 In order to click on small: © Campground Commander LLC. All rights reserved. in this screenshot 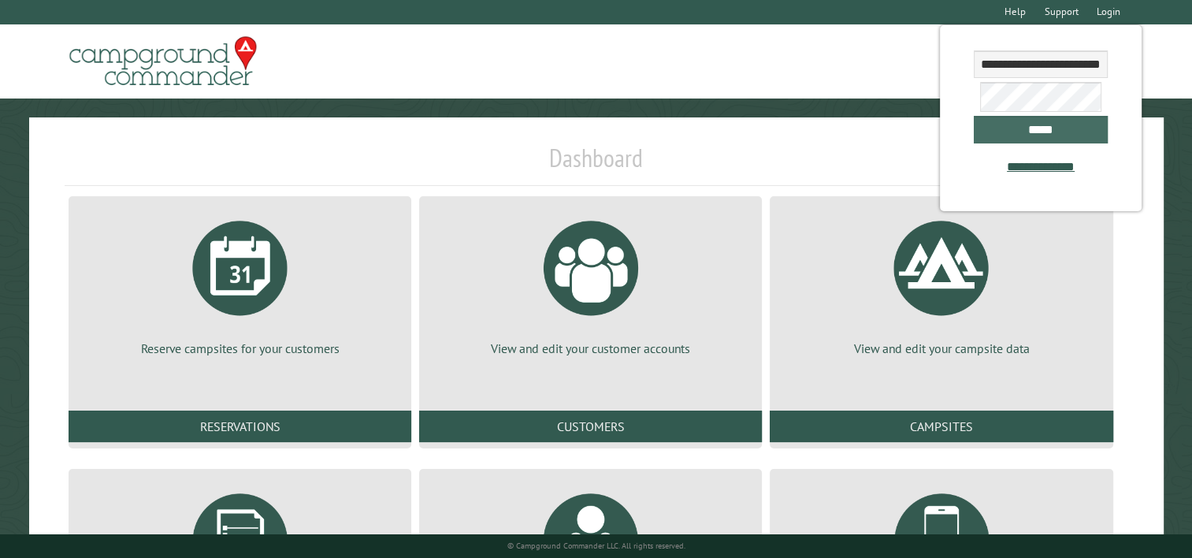, I will do `click(597, 545)`.